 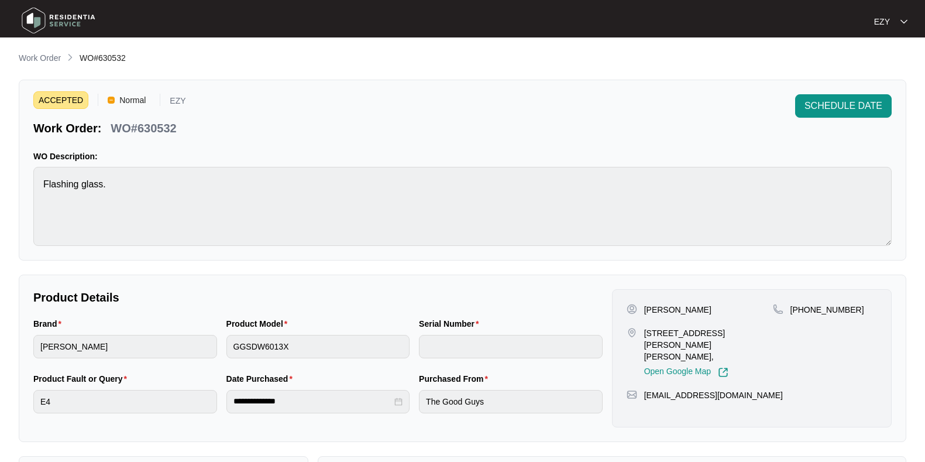 What do you see at coordinates (143, 128) in the screenshot?
I see `p: WO#630532` at bounding box center [143, 128].